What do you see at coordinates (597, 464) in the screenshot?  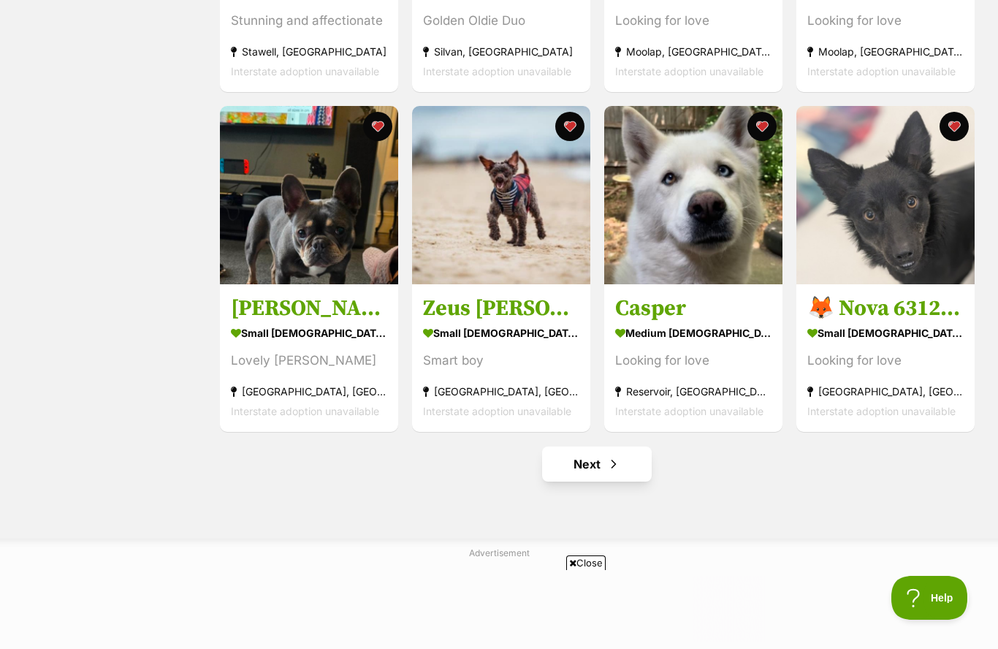 I see `nav: Pagination` at bounding box center [597, 464].